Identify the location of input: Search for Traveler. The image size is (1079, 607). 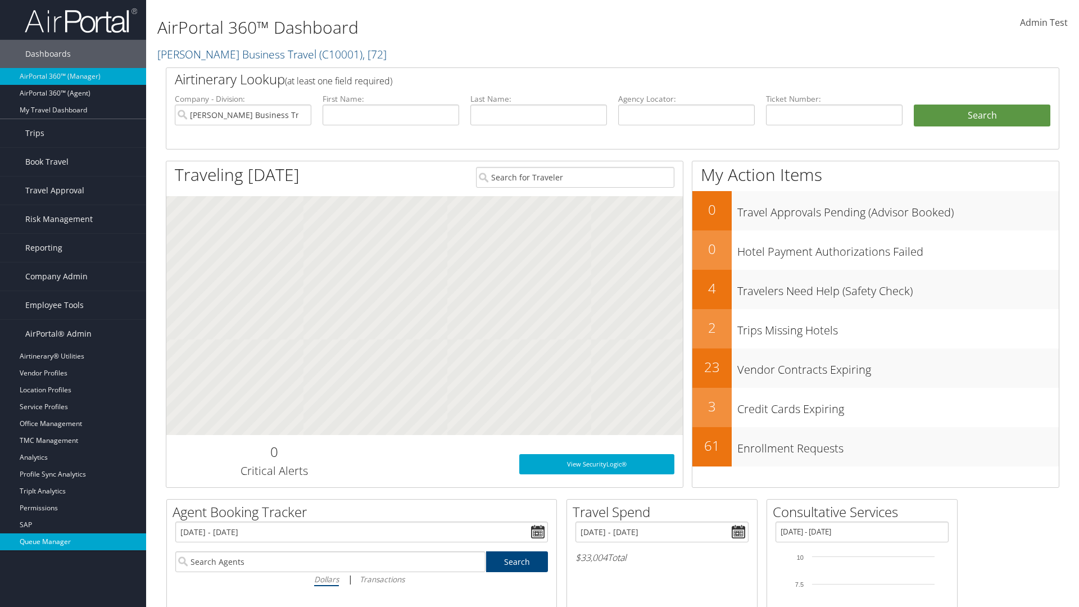
(575, 177).